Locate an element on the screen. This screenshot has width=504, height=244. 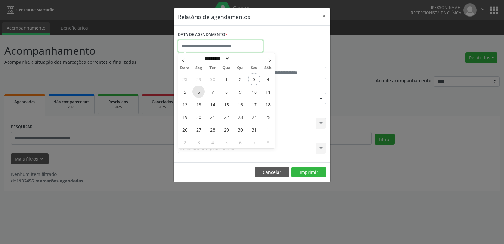
select: Month is located at coordinates (216, 58).